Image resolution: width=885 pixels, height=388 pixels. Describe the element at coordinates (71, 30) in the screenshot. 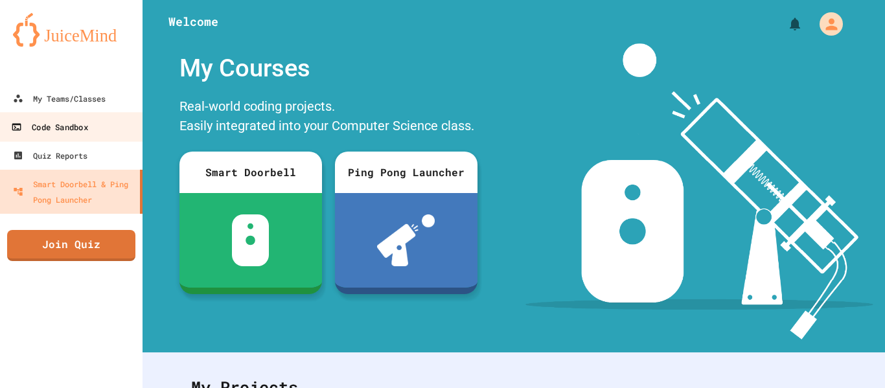

I see `img: logo-orange.svg` at that location.